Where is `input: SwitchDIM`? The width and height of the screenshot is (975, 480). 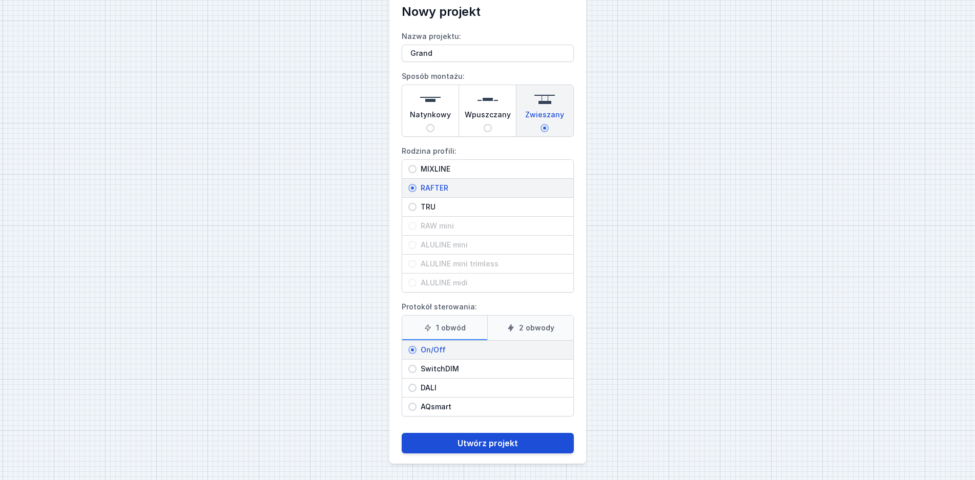
input: SwitchDIM is located at coordinates (412, 369).